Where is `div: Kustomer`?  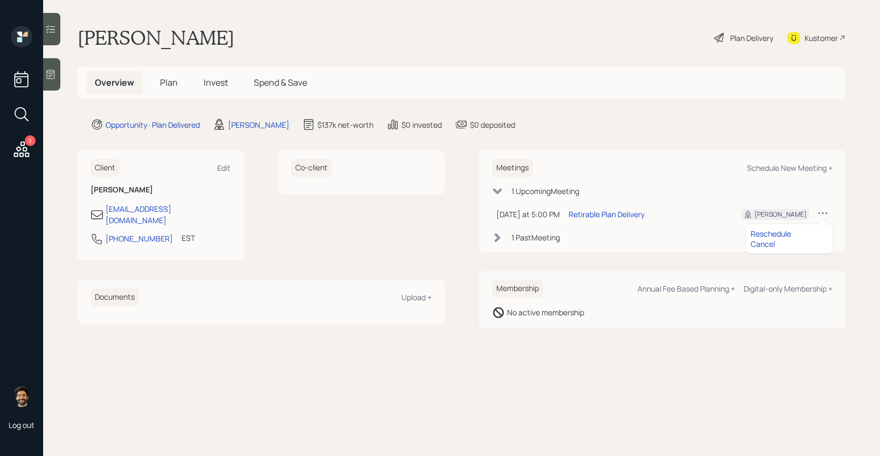
div: Kustomer is located at coordinates (821, 38).